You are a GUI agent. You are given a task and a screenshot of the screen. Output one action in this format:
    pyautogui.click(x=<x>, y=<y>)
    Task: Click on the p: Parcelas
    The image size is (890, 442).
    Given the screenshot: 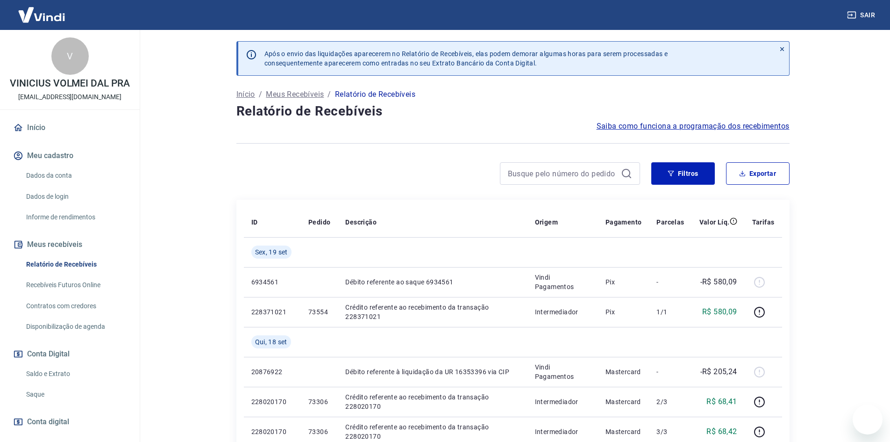 What is the action you would take?
    pyautogui.click(x=670, y=222)
    